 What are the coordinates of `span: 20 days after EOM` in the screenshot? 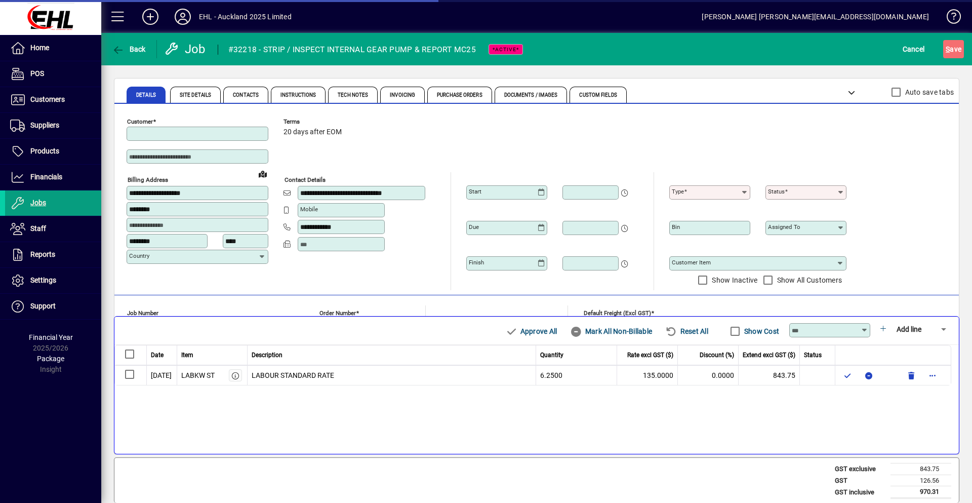 It's located at (312, 132).